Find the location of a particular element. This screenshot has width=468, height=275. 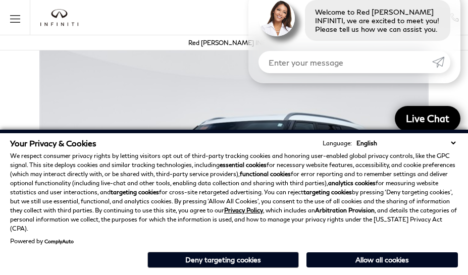

div: Powered by is located at coordinates (42, 241).